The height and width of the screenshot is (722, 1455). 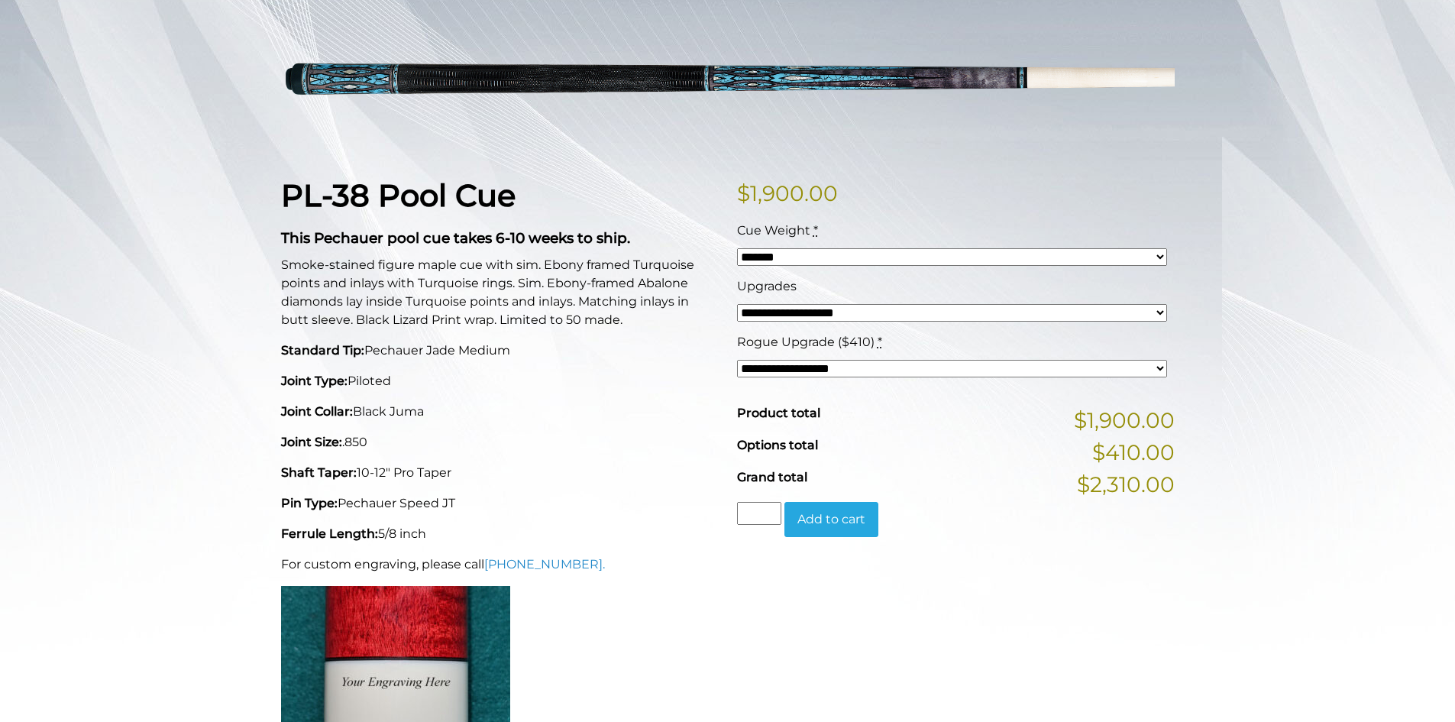 I want to click on strong: Shaft Taper:, so click(x=318, y=472).